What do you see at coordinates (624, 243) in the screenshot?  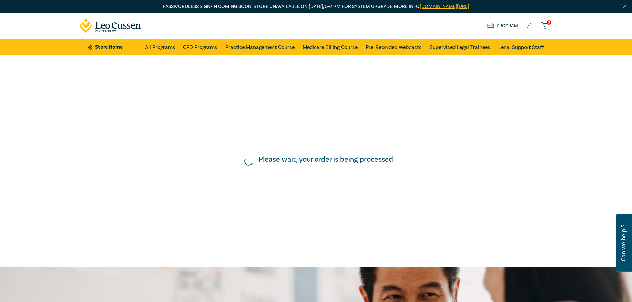 I see `span: Can we help ?` at bounding box center [624, 243].